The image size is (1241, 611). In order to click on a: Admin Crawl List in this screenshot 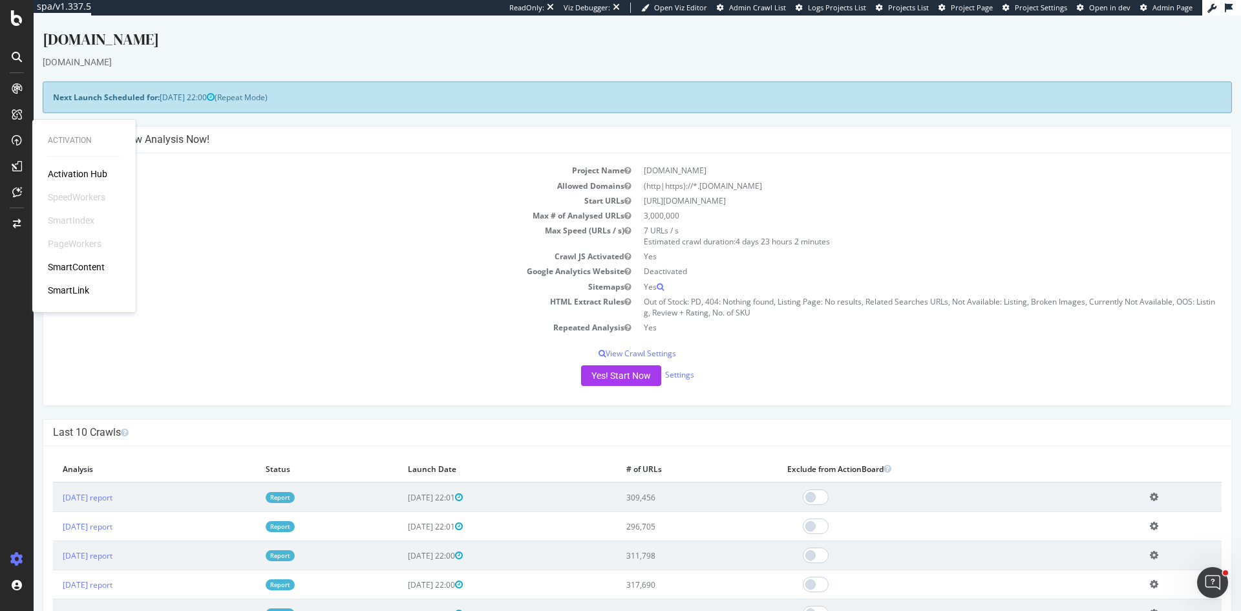, I will do `click(751, 8)`.